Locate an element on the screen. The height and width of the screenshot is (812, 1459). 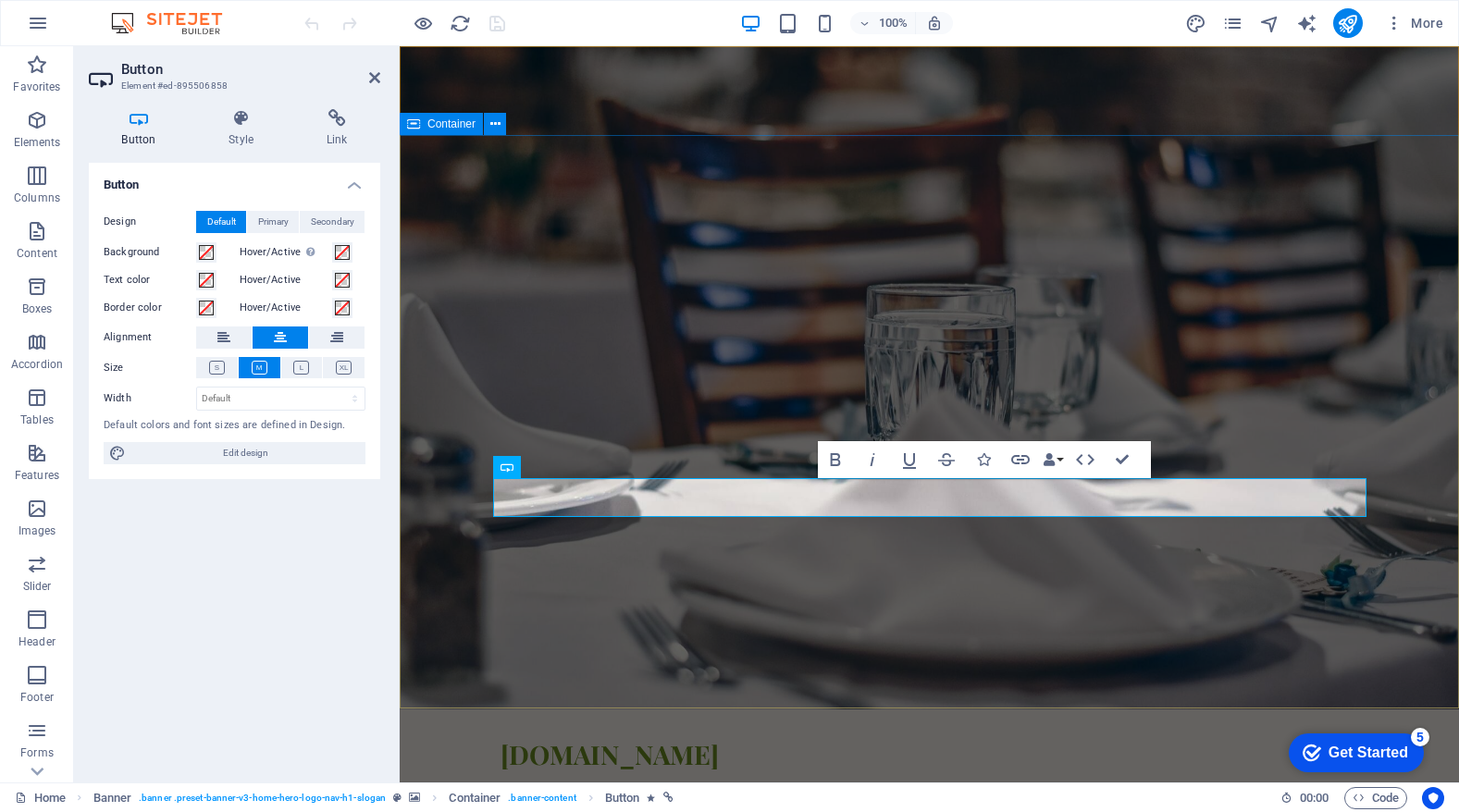
p: Elements is located at coordinates (37, 142).